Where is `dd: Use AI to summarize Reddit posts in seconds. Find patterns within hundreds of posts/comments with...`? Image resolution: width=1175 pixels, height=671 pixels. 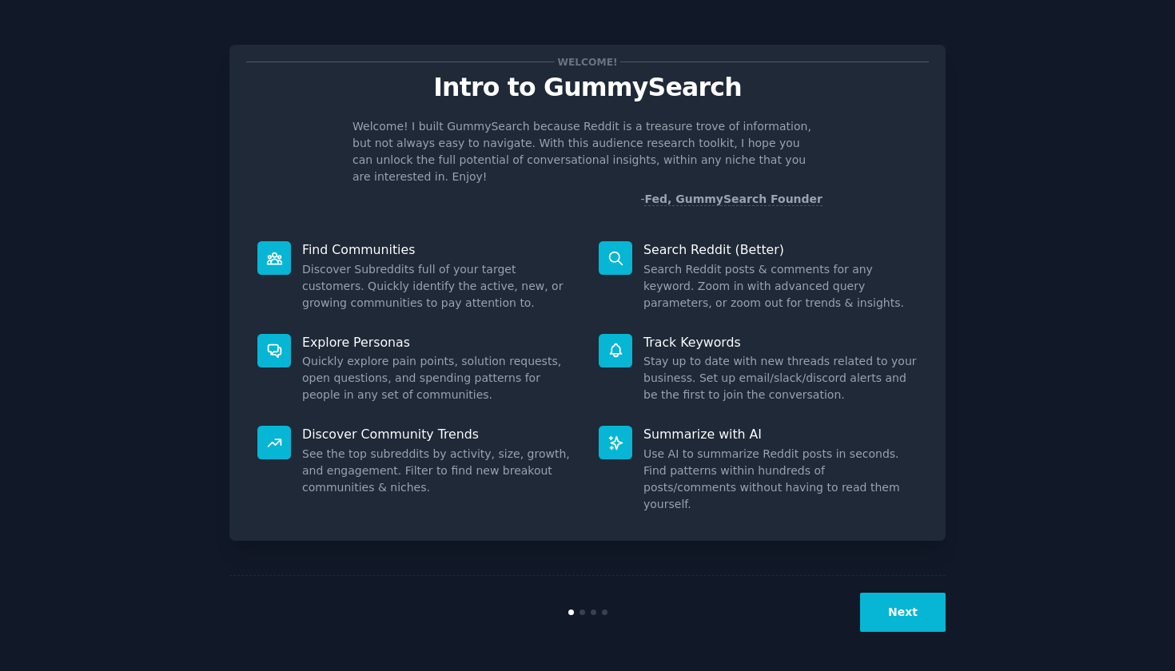 dd: Use AI to summarize Reddit posts in seconds. Find patterns within hundreds of posts/comments with... is located at coordinates (780, 479).